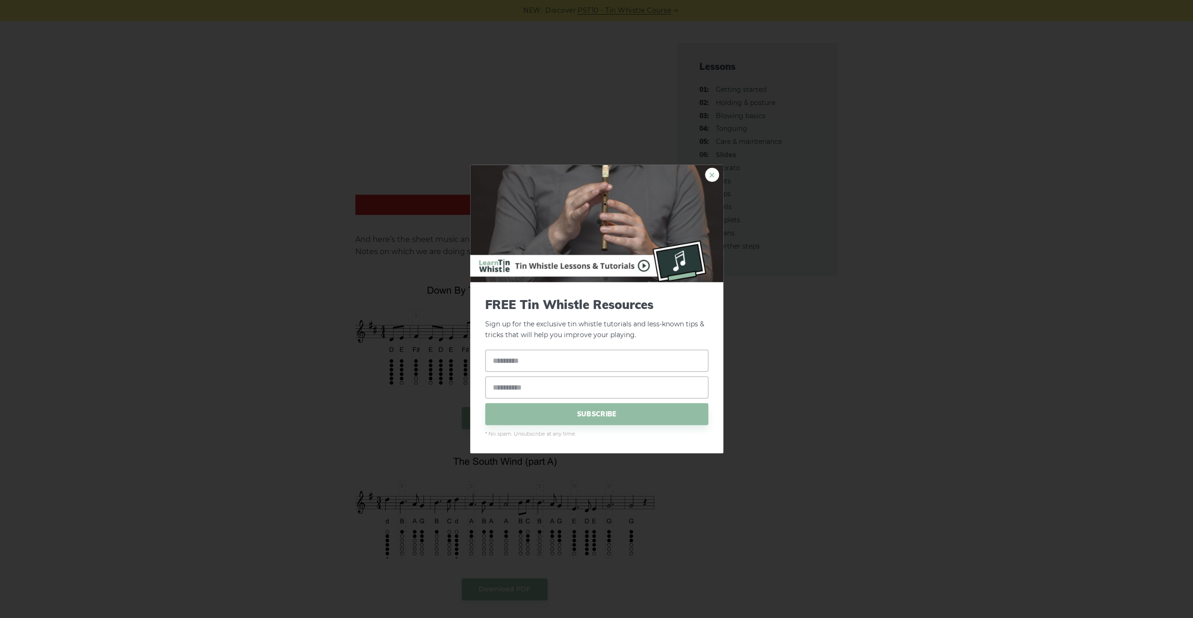 The width and height of the screenshot is (1193, 618). I want to click on span: * No spam. Unsubscribe at any time., so click(597, 434).